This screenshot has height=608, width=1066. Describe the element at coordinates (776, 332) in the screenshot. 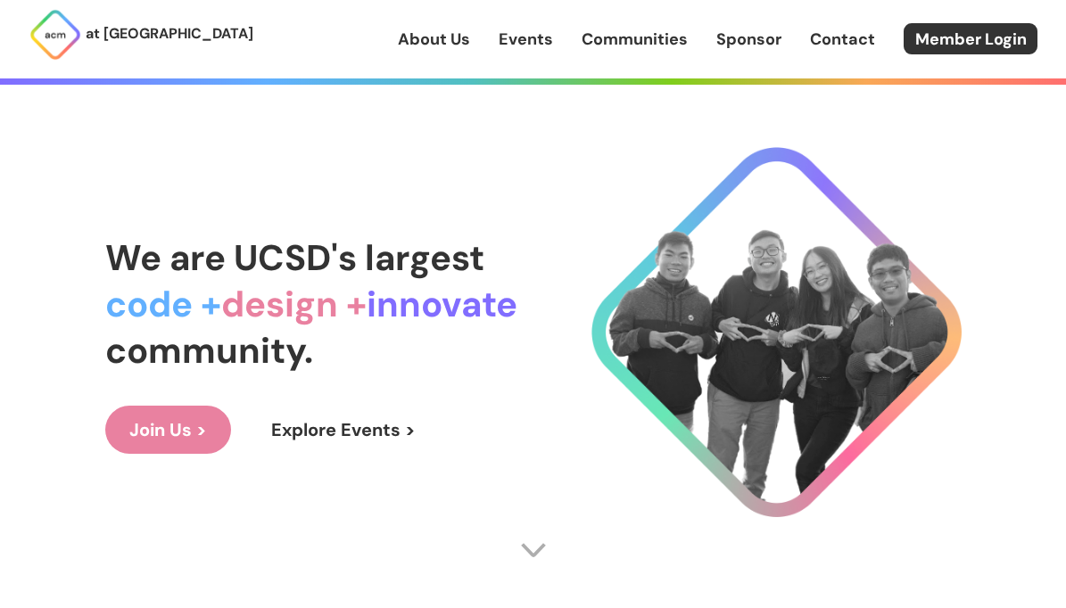

I see `img: Cool Logo` at that location.